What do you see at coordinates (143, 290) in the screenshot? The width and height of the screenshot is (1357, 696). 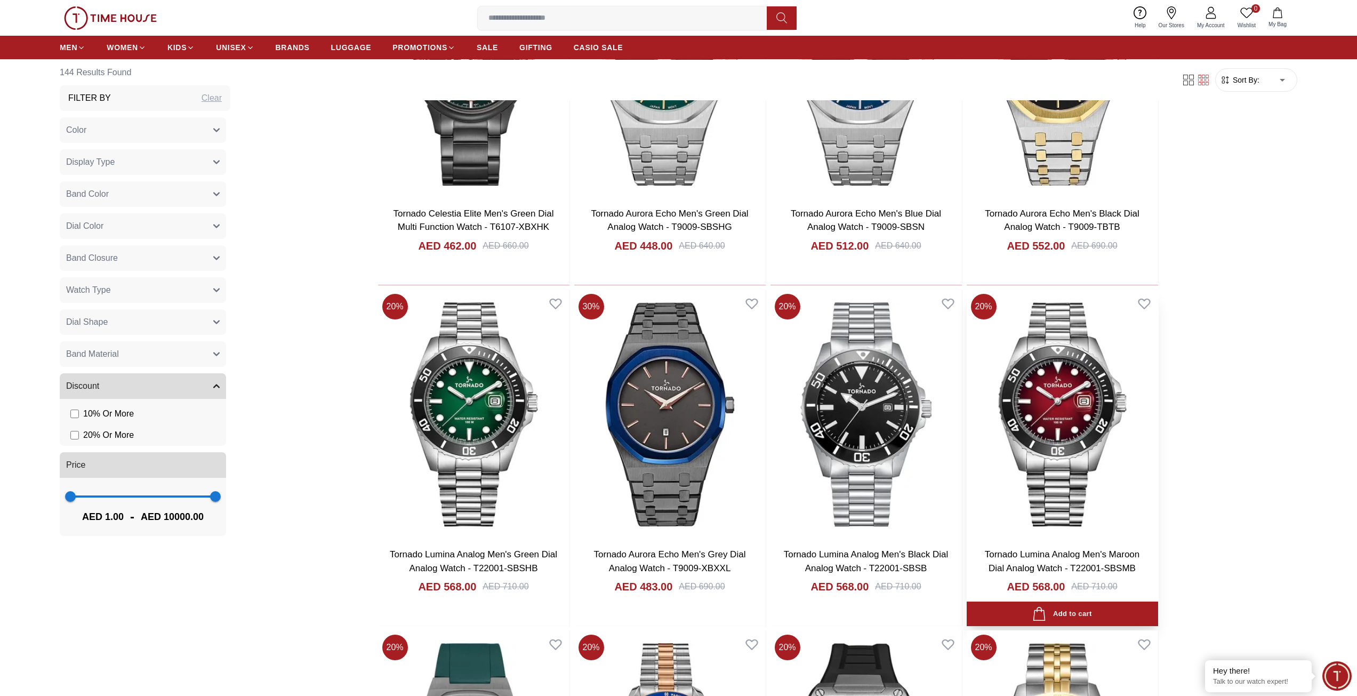 I see `button: Watch Type` at bounding box center [143, 290].